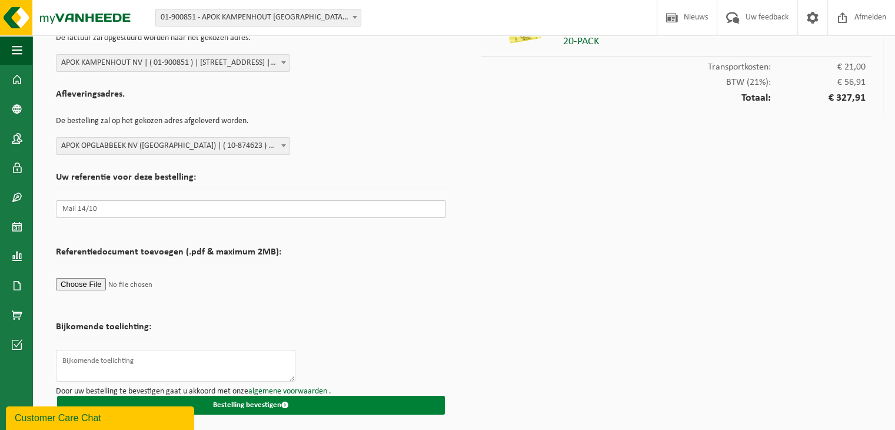 This screenshot has height=430, width=895. What do you see at coordinates (676, 79) in the screenshot?
I see `div: BTW (21%):` at bounding box center [676, 79].